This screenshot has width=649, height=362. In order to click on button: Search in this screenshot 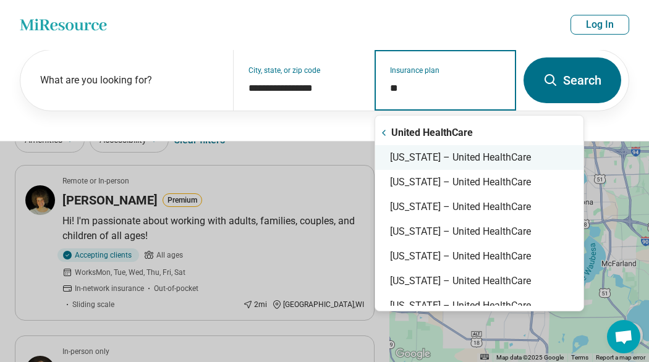, I will do `click(573, 80)`.